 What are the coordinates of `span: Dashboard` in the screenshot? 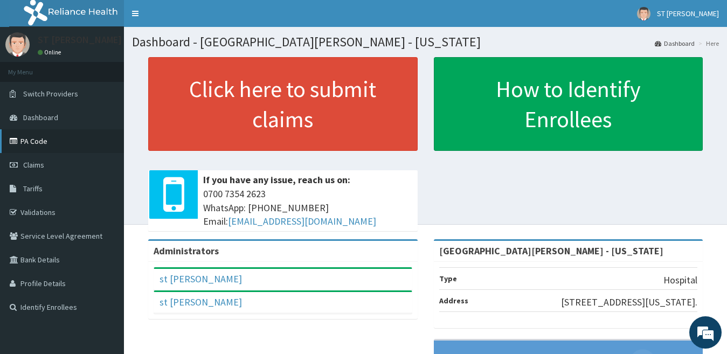 It's located at (40, 117).